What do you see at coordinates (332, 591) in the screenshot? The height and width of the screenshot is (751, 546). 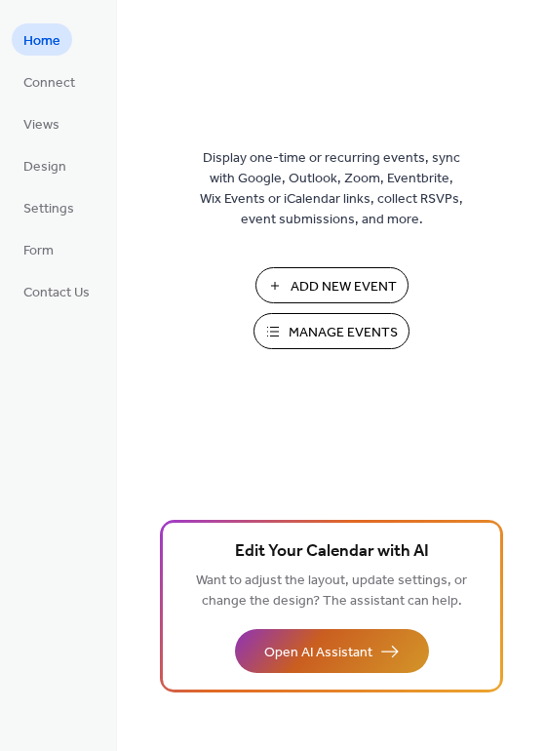 I see `span: Want to adjust the layout, update settings, or change the design? The assistant can help.` at bounding box center [332, 591].